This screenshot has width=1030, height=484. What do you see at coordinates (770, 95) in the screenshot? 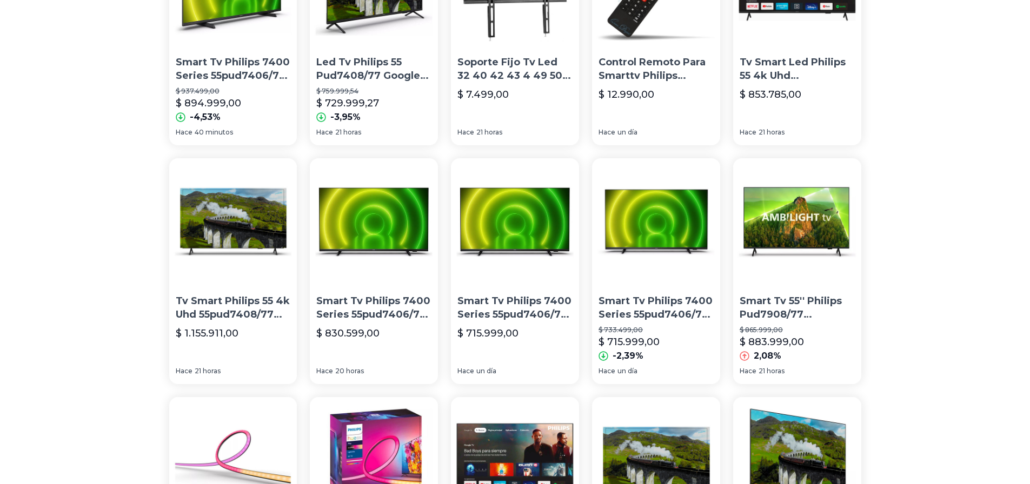
I see `p: $ 853.785,00` at bounding box center [770, 95].